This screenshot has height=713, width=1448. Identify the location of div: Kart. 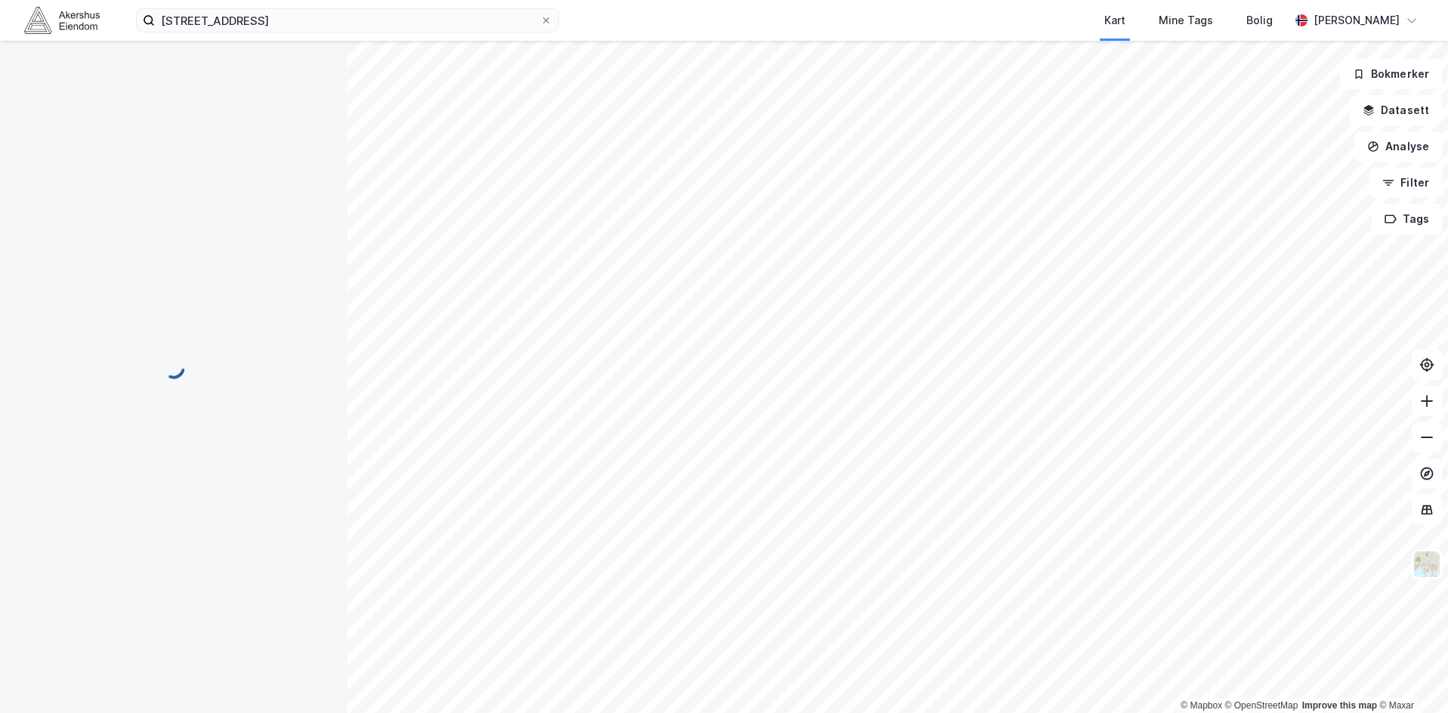
(1115, 20).